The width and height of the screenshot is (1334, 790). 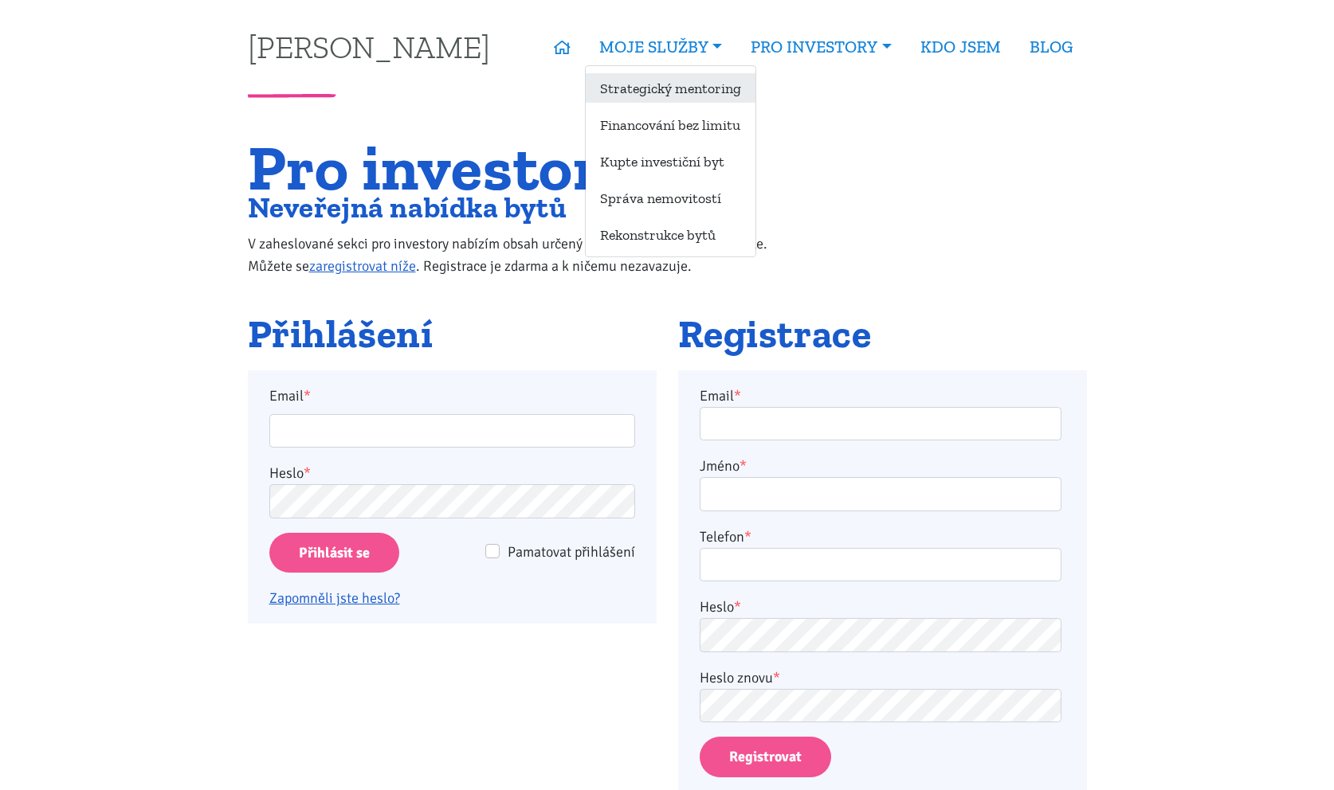 I want to click on a: PRO INVESTORY, so click(x=821, y=47).